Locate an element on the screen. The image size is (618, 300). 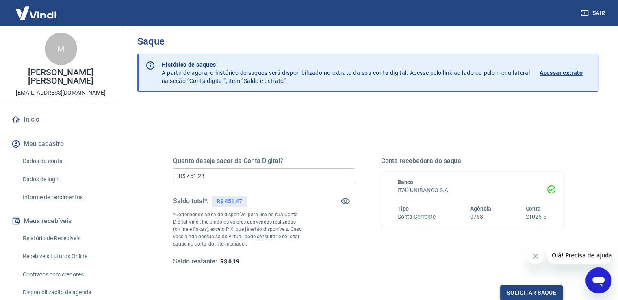
a: Contratos com credores is located at coordinates (65, 274).